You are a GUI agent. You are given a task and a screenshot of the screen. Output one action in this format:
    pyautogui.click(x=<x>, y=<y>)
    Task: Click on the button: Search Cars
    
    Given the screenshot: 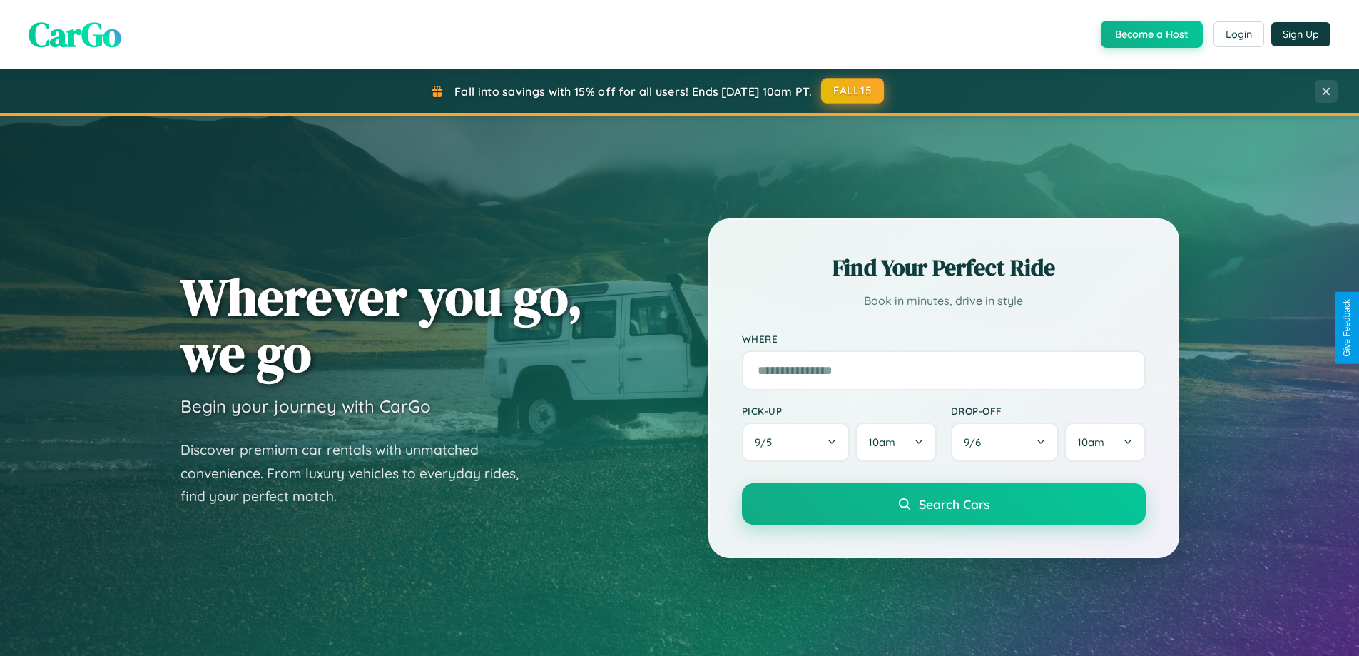 What is the action you would take?
    pyautogui.click(x=944, y=504)
    